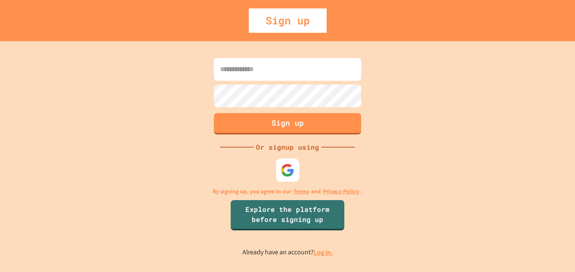 The height and width of the screenshot is (272, 575). I want to click on a: Privacy Policy, so click(341, 191).